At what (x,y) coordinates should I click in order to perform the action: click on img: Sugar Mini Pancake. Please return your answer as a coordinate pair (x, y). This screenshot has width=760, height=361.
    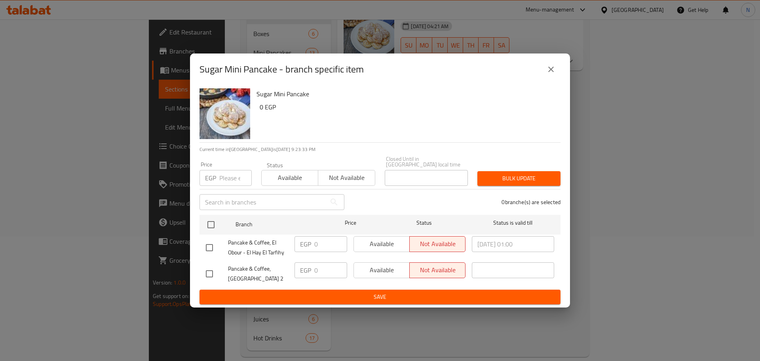
    Looking at the image, I should click on (225, 114).